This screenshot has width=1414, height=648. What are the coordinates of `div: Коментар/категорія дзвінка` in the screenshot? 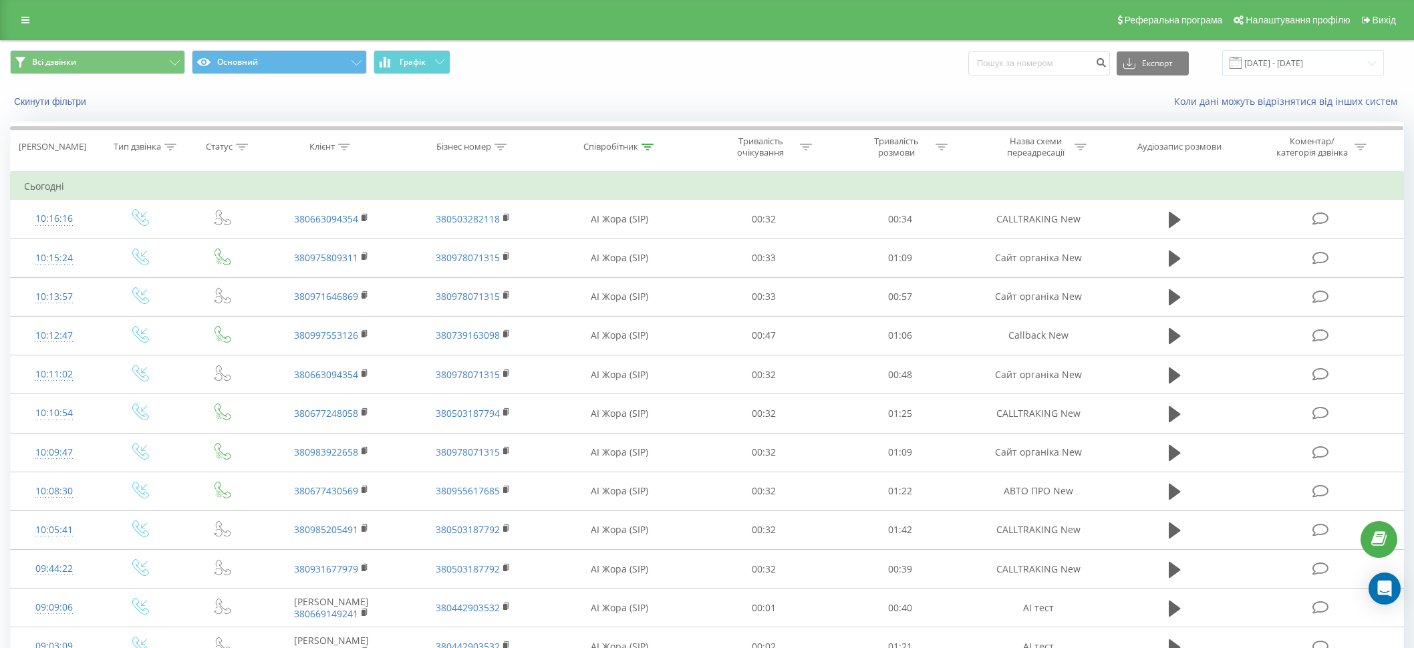 It's located at (1312, 147).